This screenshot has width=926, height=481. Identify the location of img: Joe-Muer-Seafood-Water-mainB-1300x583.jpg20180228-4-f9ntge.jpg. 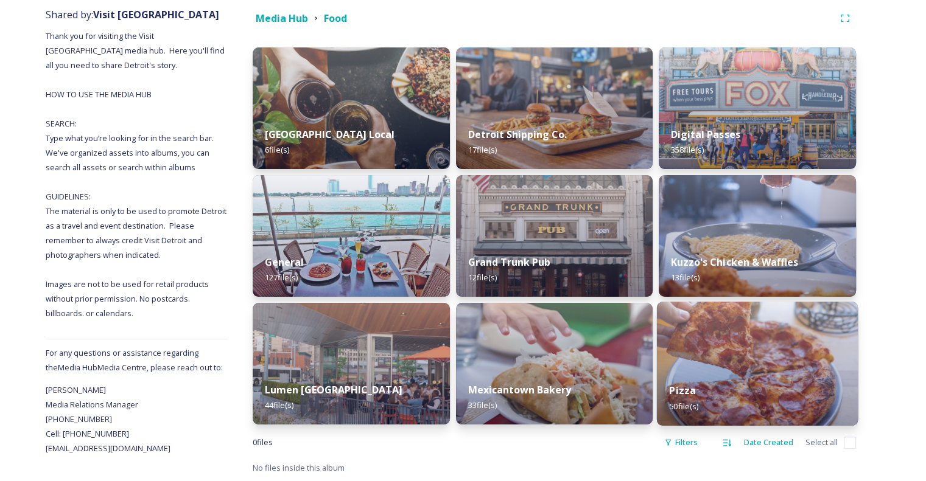
(351, 236).